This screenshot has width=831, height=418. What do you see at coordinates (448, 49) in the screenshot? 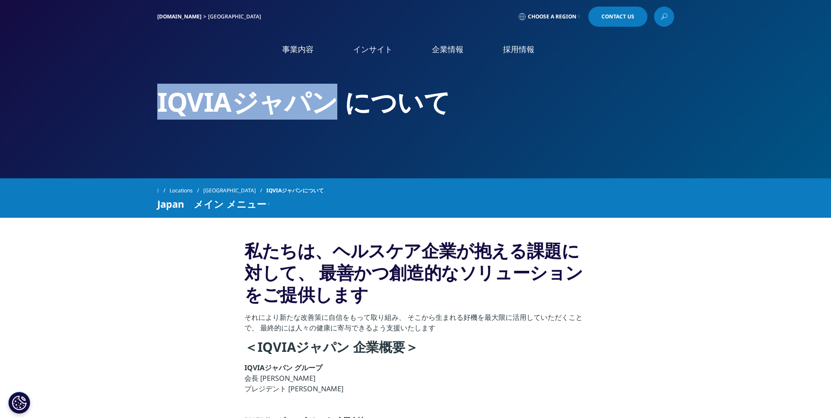
I see `a: 企業情報` at bounding box center [448, 49].